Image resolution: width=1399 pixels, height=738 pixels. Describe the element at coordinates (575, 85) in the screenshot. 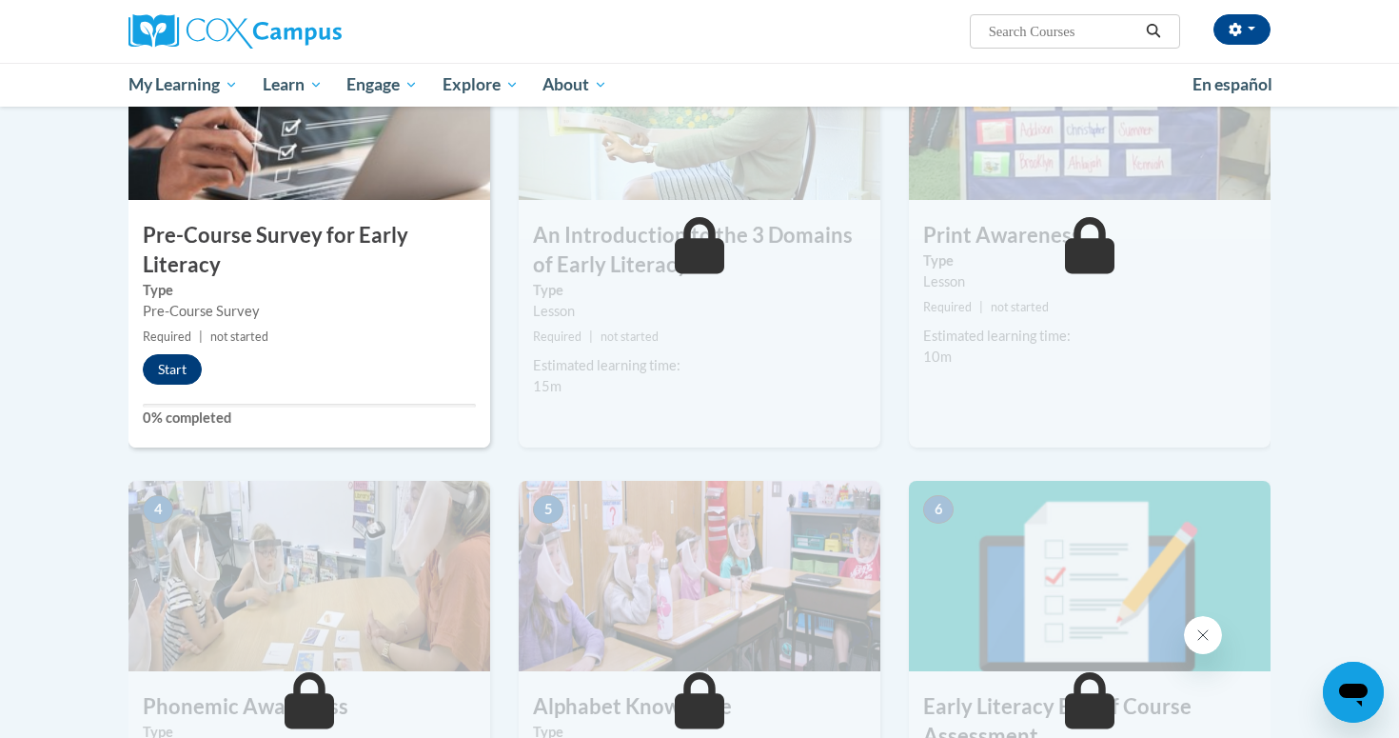

I see `span: About` at that location.